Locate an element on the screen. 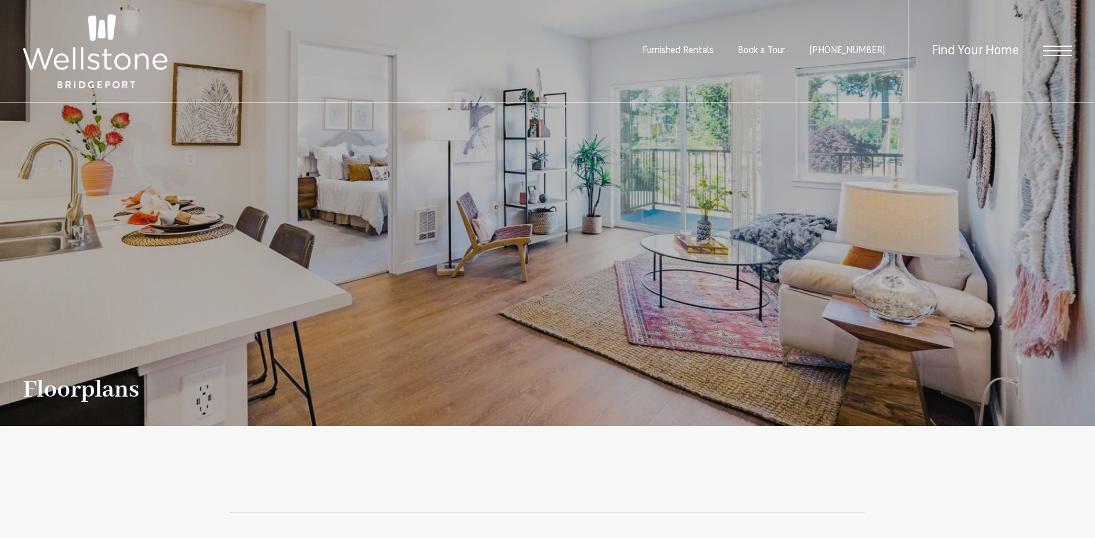 The height and width of the screenshot is (538, 1095). a: Find Your Home is located at coordinates (975, 51).